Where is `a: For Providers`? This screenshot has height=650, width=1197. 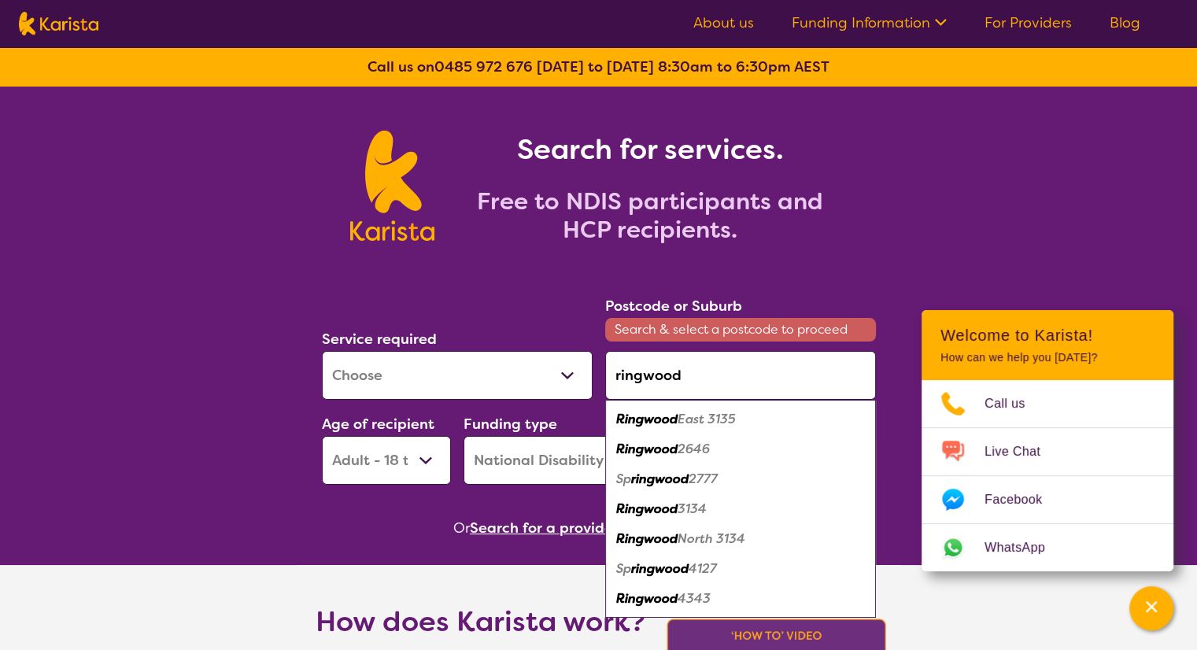 a: For Providers is located at coordinates (1027, 23).